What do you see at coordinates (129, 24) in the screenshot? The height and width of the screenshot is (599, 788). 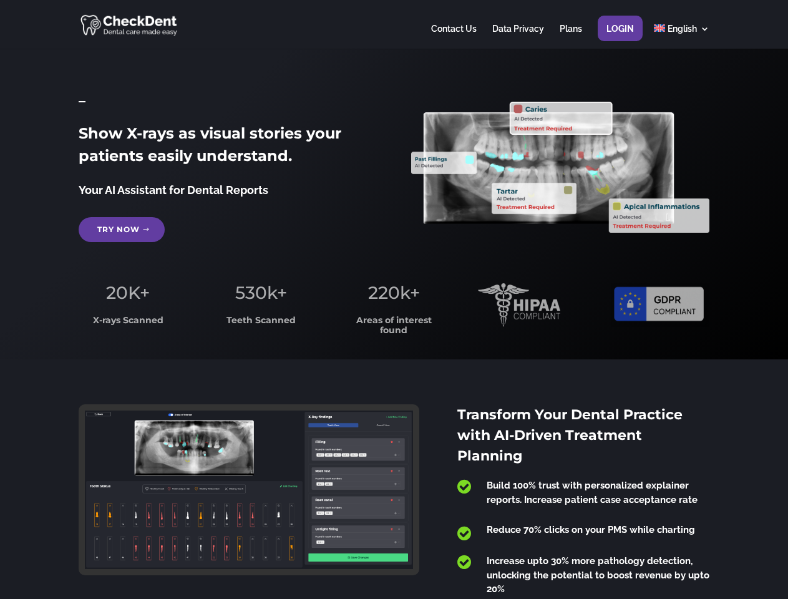 I see `img: CheckDent AI` at bounding box center [129, 24].